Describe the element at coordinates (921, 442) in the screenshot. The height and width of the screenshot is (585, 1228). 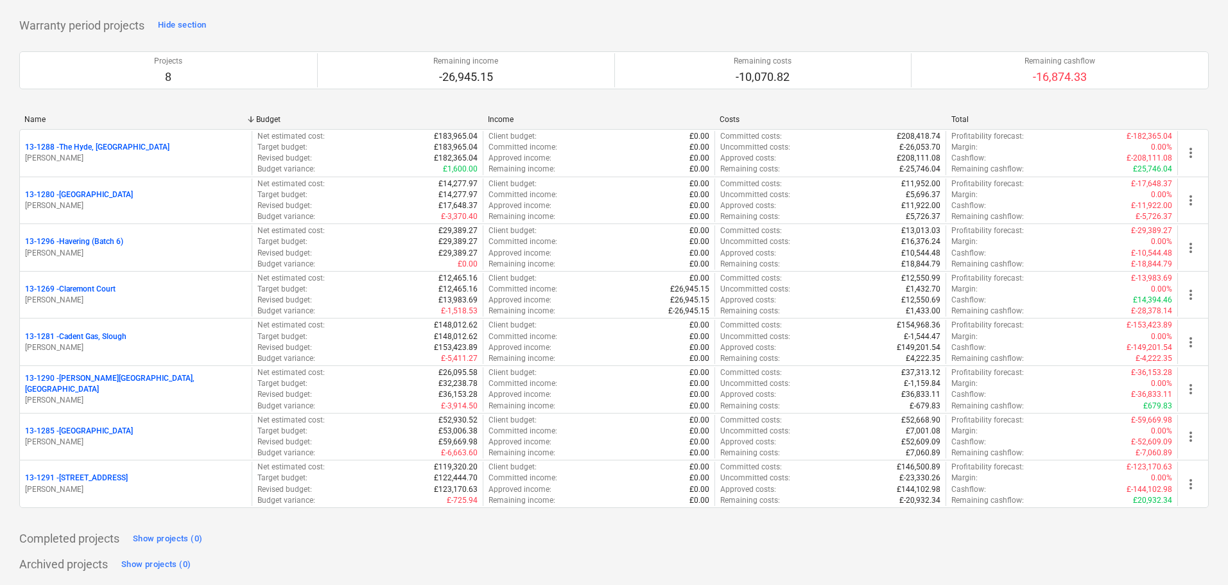
I see `p: £52,609.09` at that location.